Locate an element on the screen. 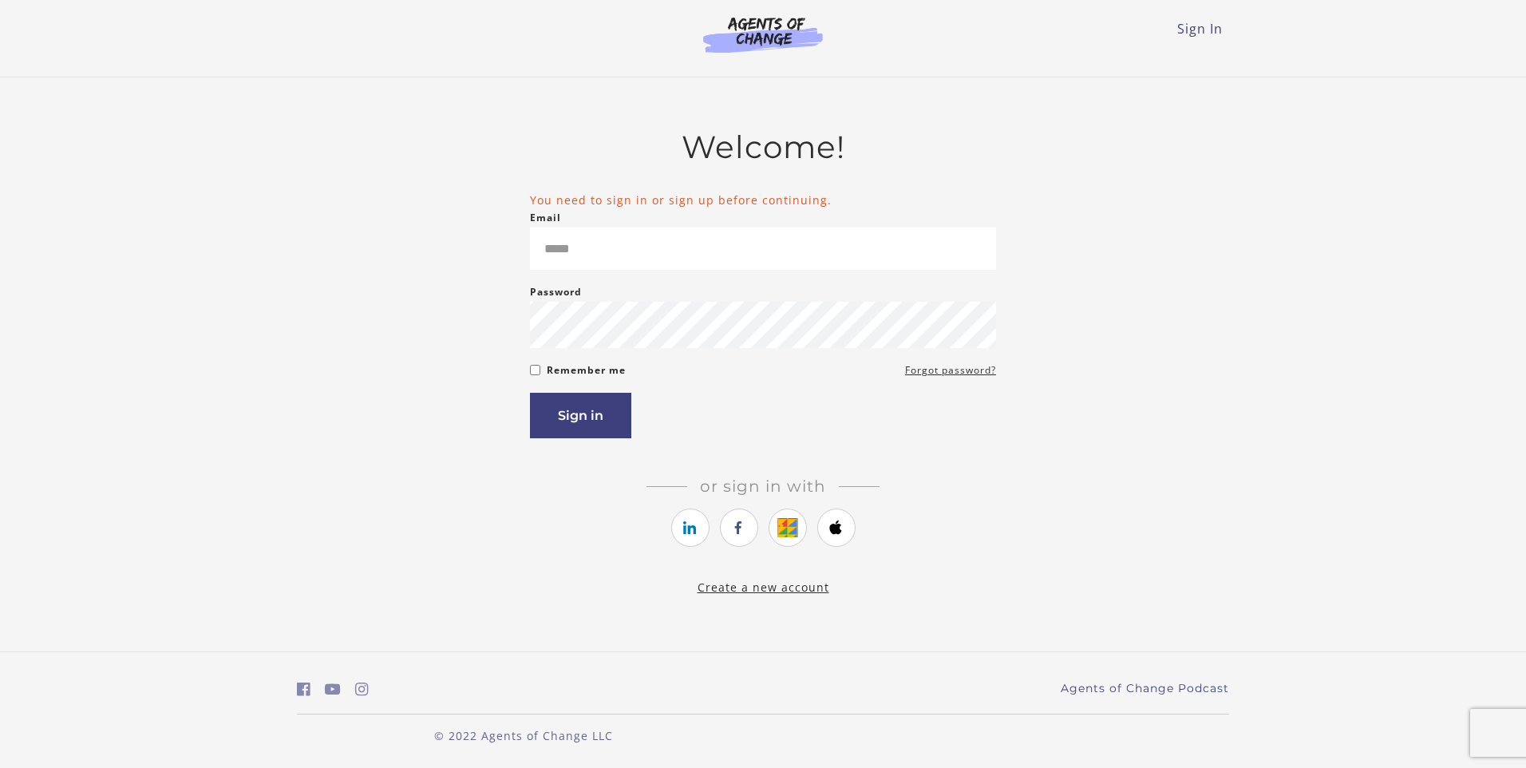 This screenshot has height=768, width=1526. a: https://courses.thinkific.com/users/auth/facebook?ss%5Breferral%5D=&ss%5Buser_return_to%5D=%2Fcou... is located at coordinates (739, 527).